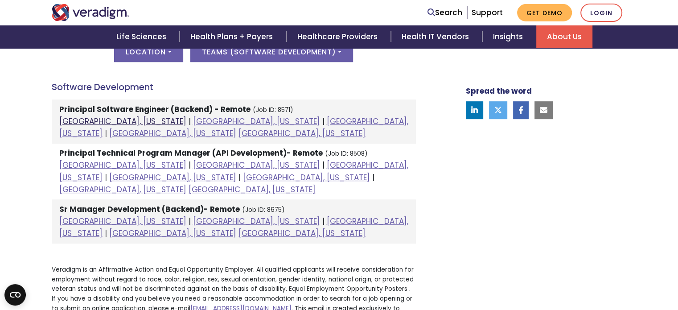 Image resolution: width=678 pixels, height=310 pixels. Describe the element at coordinates (499, 91) in the screenshot. I see `strong: Spread the word` at that location.